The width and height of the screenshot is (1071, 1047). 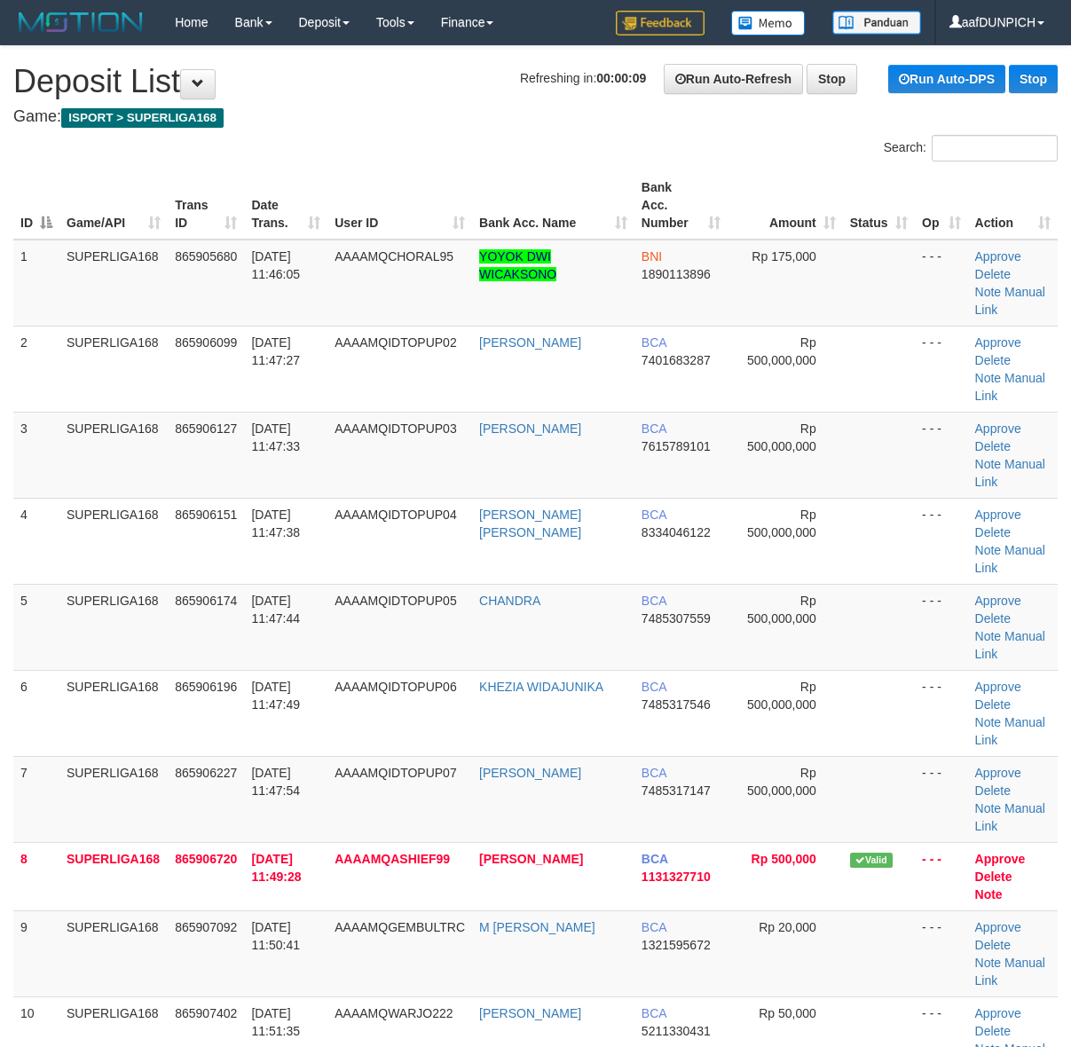 I want to click on span: AAAAMQIDTOPUP03, so click(x=395, y=429).